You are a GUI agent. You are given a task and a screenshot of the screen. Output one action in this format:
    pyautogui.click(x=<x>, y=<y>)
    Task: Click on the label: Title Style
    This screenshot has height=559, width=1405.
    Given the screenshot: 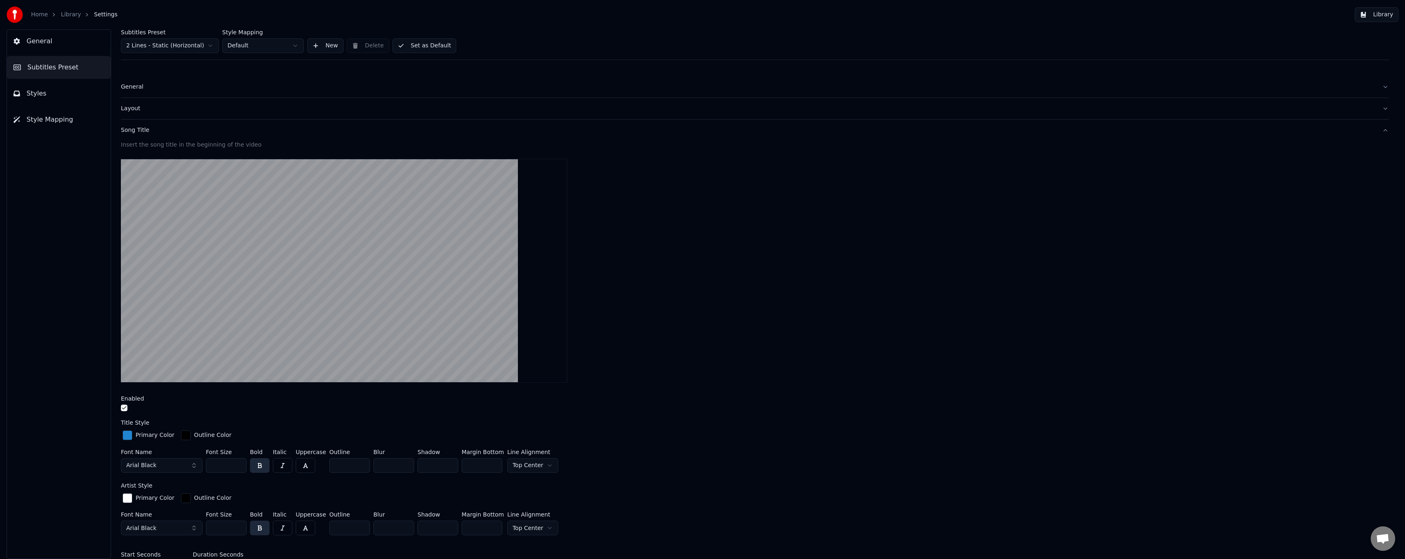 What is the action you would take?
    pyautogui.click(x=135, y=423)
    